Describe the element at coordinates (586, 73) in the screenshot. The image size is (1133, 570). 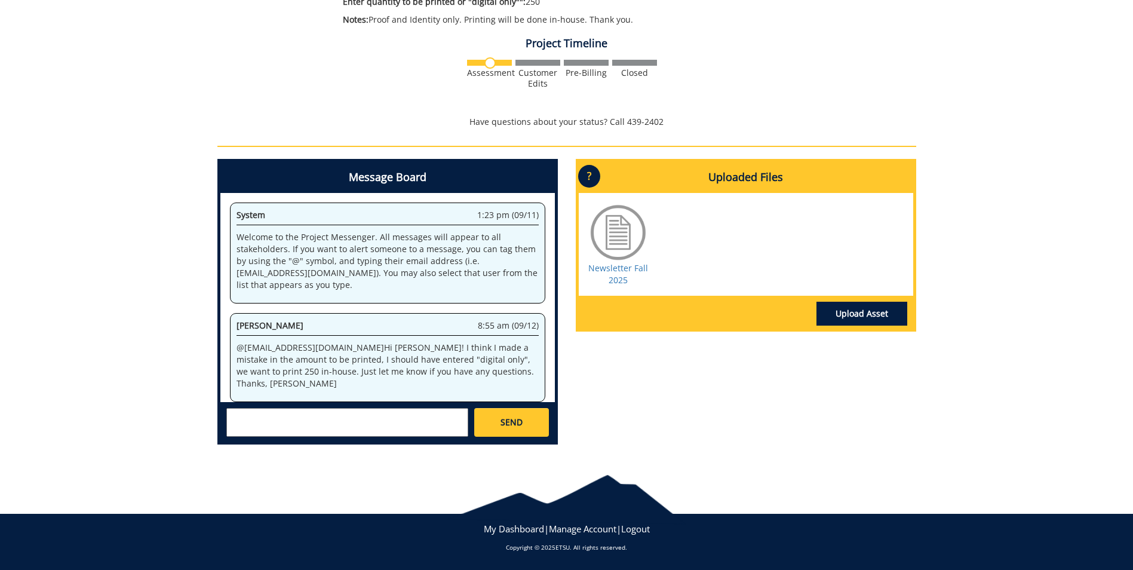
I see `div: Pre-Billing` at that location.